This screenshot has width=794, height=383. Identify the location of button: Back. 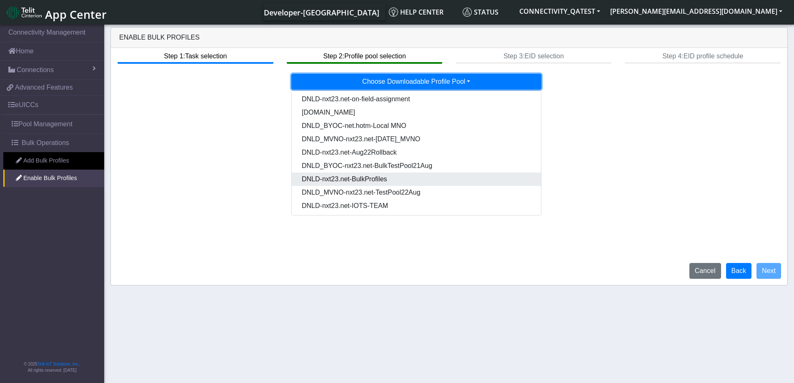
(739, 271).